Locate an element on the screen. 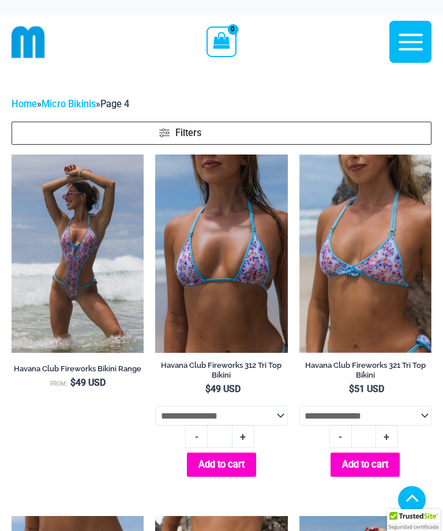 Image resolution: width=443 pixels, height=531 pixels. img: cropped mm emblem is located at coordinates (28, 42).